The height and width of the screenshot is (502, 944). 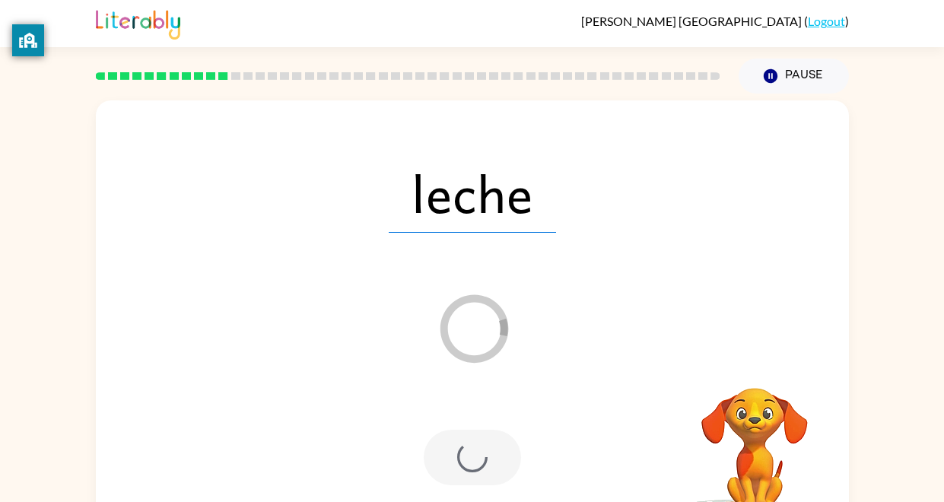 I want to click on button: privacy banner, so click(x=28, y=40).